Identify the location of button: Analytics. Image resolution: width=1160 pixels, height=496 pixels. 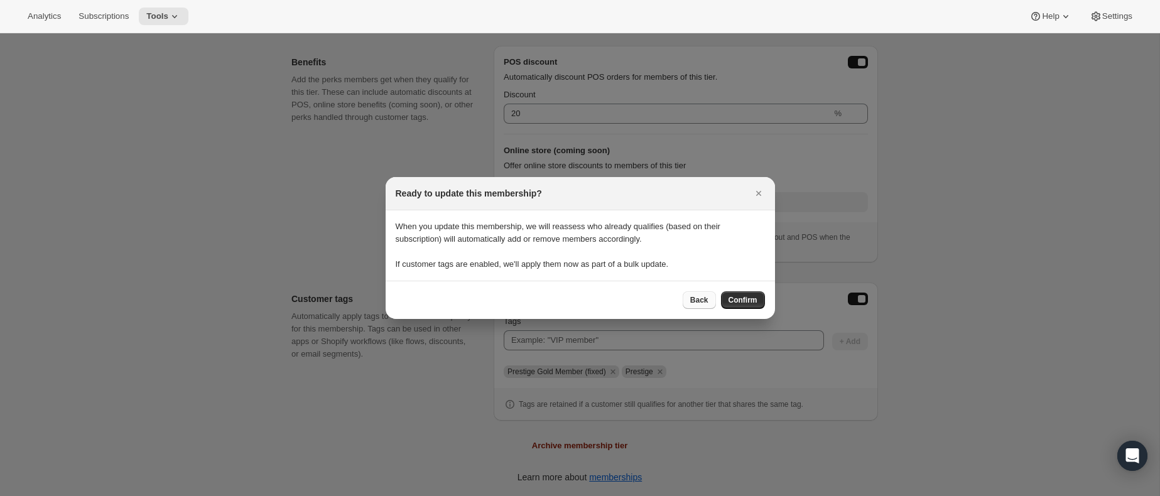
(44, 16).